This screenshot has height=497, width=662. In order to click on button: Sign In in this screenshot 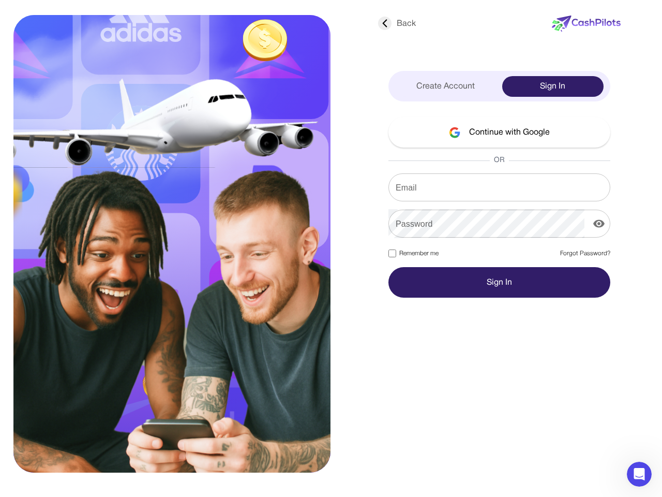, I will do `click(499, 282)`.